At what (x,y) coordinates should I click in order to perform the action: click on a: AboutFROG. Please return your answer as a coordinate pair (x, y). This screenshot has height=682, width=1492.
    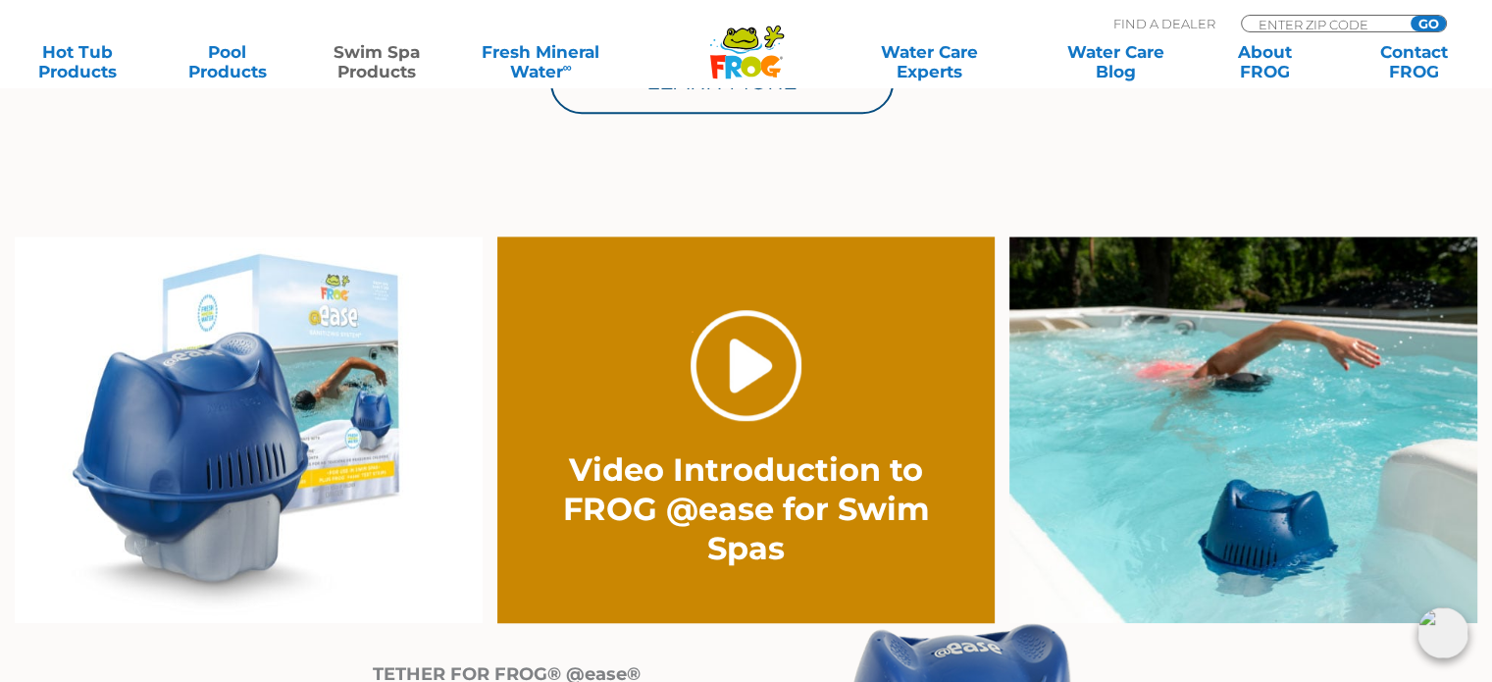
    Looking at the image, I should click on (1264, 62).